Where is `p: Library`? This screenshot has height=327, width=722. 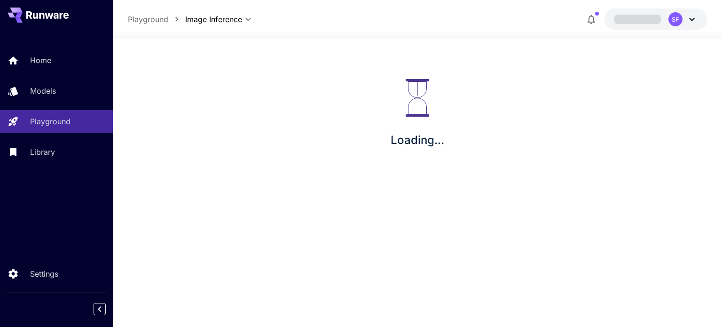 p: Library is located at coordinates (42, 152).